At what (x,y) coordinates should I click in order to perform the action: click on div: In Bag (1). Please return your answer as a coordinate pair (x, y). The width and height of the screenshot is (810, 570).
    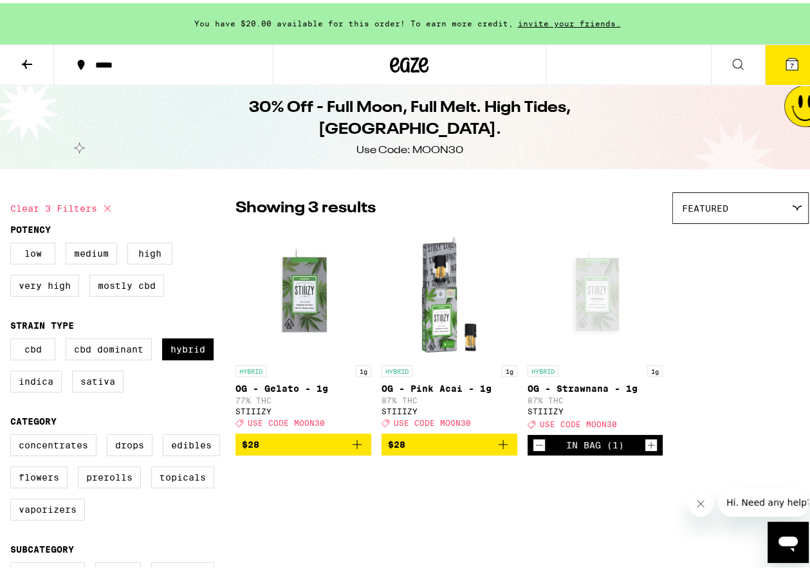
    Looking at the image, I should click on (595, 442).